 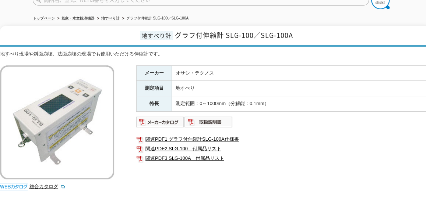 I want to click on a: 地すべり計, so click(x=110, y=18).